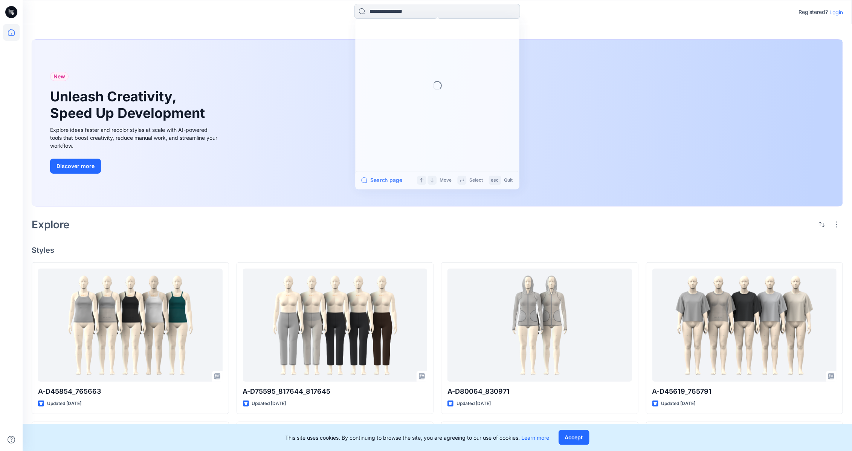  Describe the element at coordinates (745, 392) in the screenshot. I see `p: A-D45619_765791` at that location.